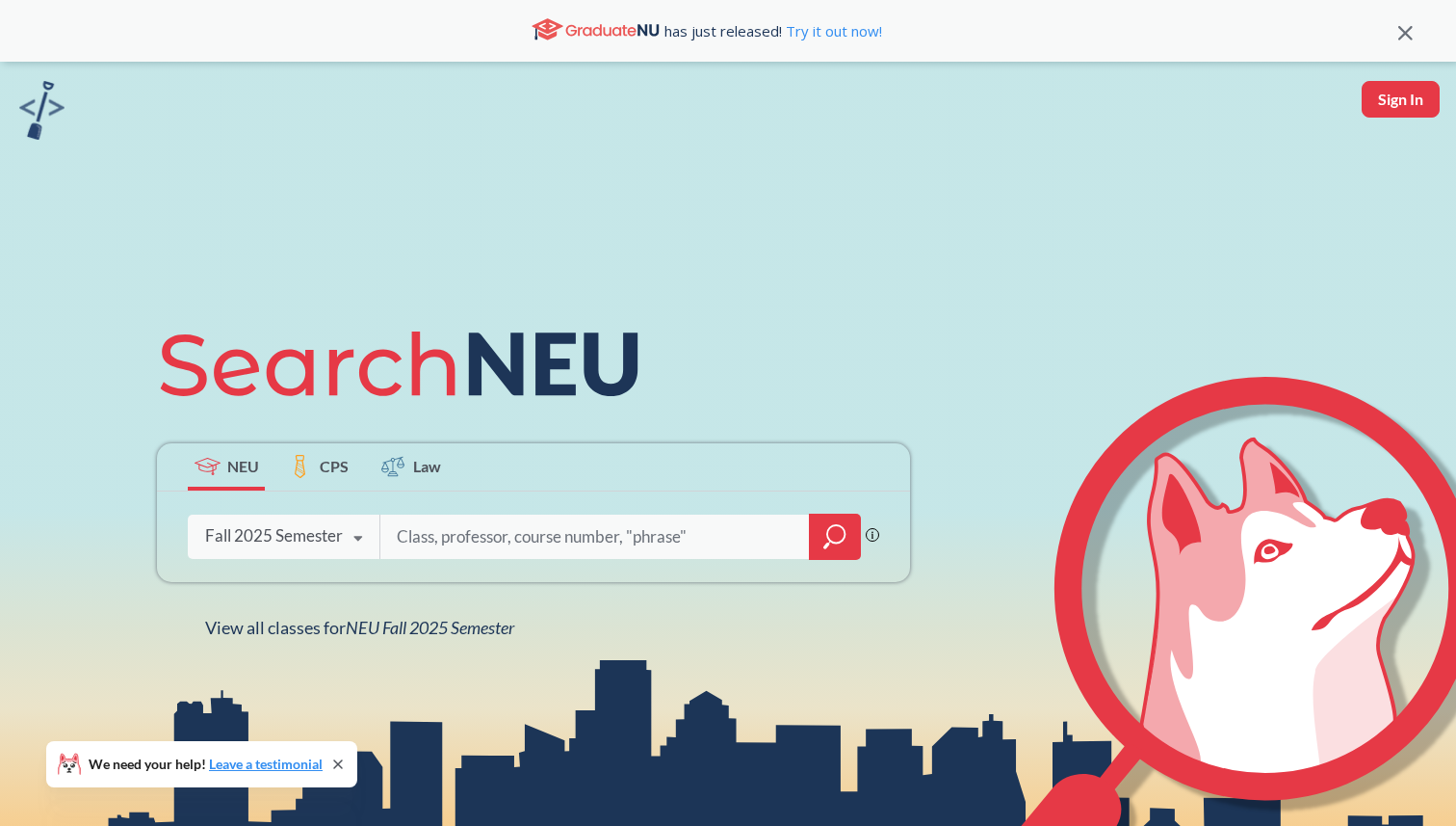 This screenshot has width=1456, height=826. What do you see at coordinates (836, 537) in the screenshot?
I see `svg: magnifying glass` at bounding box center [836, 537].